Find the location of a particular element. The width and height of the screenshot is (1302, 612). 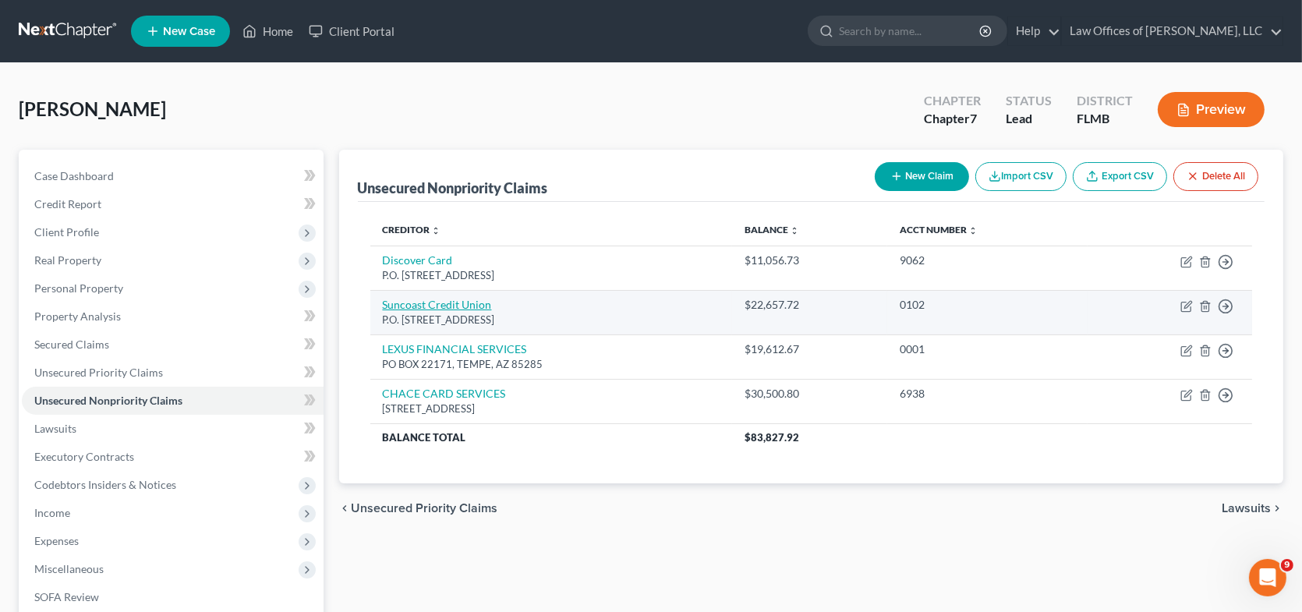

button: New Claim is located at coordinates (922, 176).